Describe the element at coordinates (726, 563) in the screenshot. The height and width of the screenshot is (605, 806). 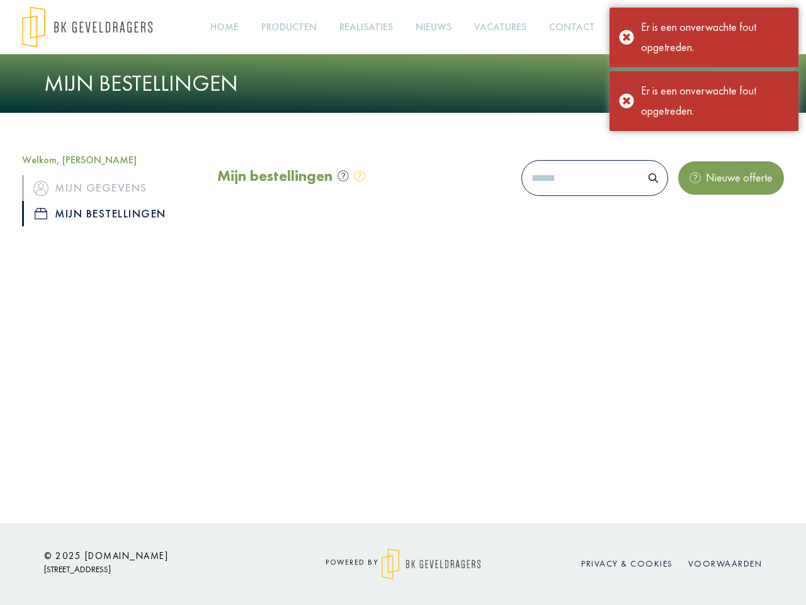
I see `a: Voorwaarden` at that location.